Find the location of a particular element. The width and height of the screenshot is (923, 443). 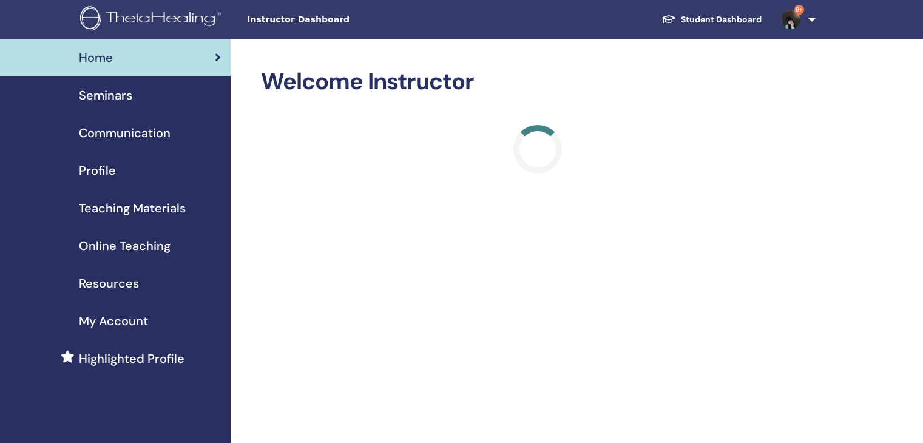

span: Seminars is located at coordinates (106, 95).